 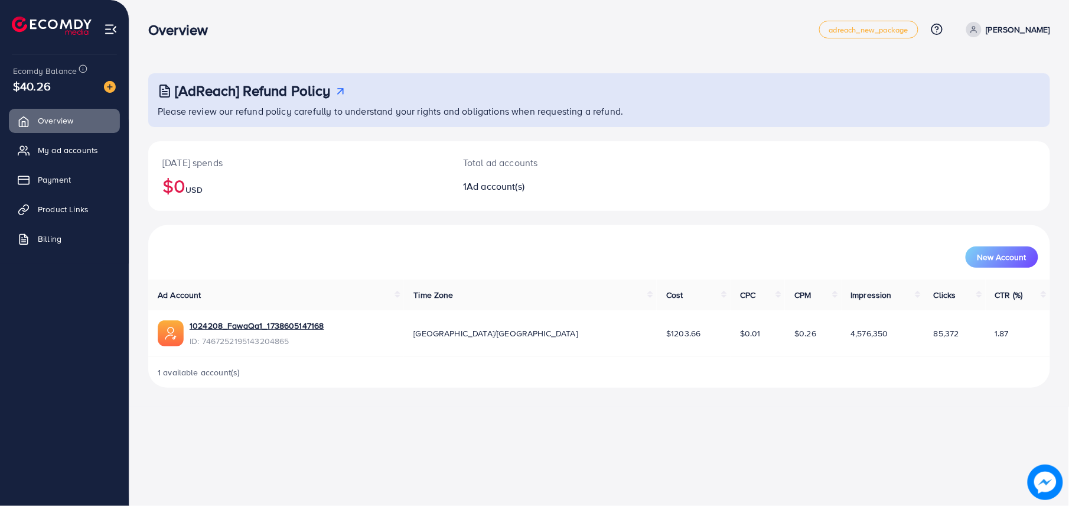 I want to click on a: Billing, so click(x=64, y=239).